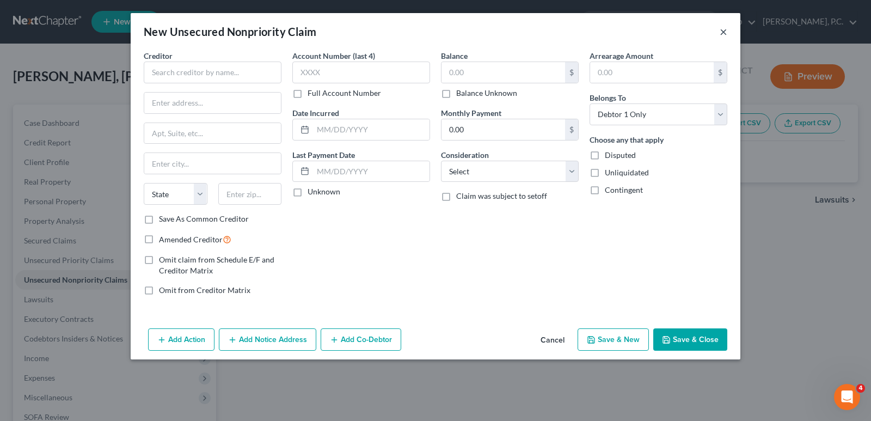 The height and width of the screenshot is (421, 871). What do you see at coordinates (250, 194) in the screenshot?
I see `input: Enter zip...` at bounding box center [250, 194].